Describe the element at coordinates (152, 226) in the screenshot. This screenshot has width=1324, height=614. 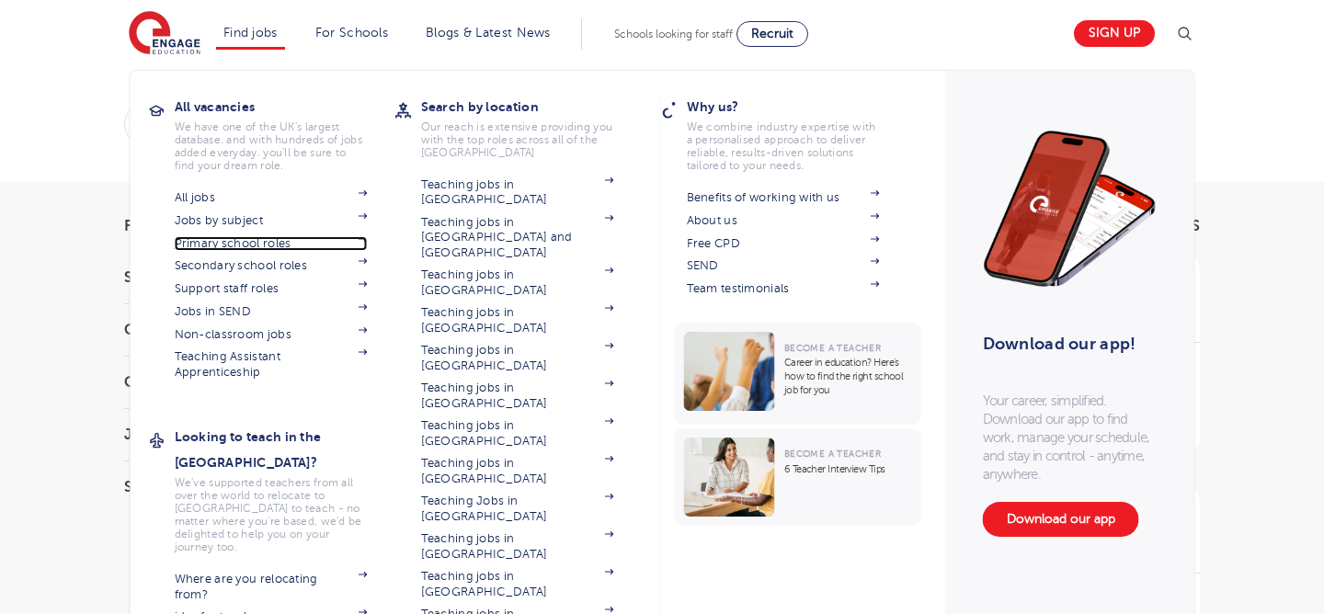
I see `span: Filters` at that location.